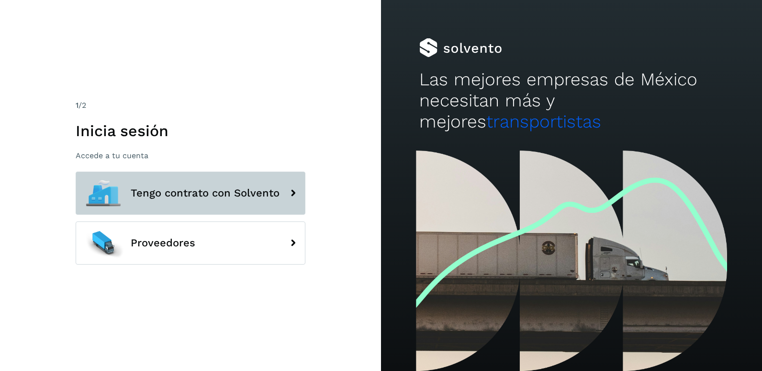  I want to click on span: Tengo contrato con Solvento, so click(205, 193).